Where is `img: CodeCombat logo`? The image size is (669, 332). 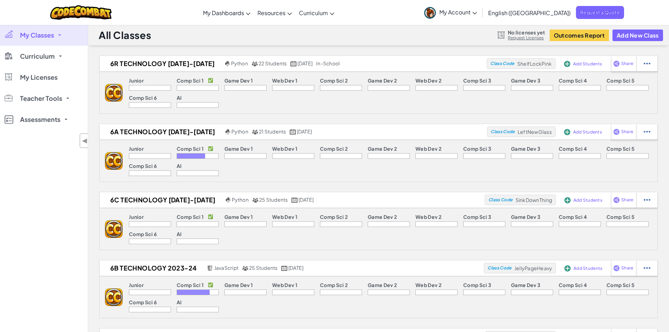 img: CodeCombat logo is located at coordinates (81, 12).